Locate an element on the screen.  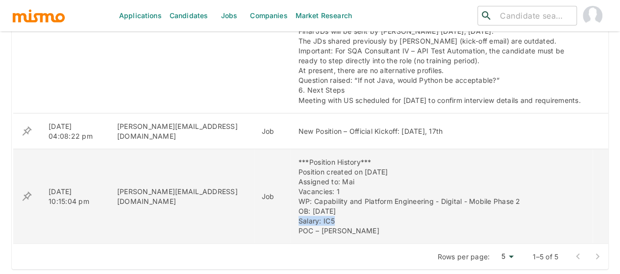
input: Candidate search is located at coordinates (534, 16).